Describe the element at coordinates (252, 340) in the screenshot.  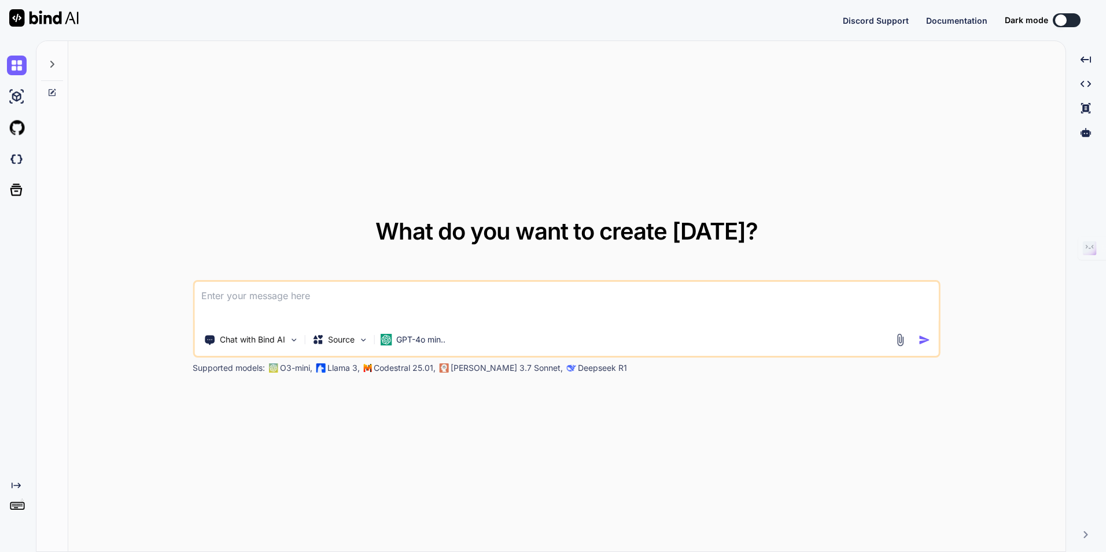
I see `p: Chat with Bind AI` at that location.